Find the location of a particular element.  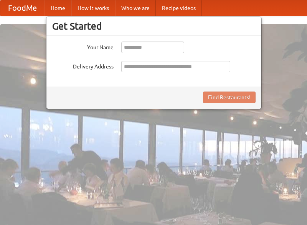

a: FoodMe is located at coordinates (22, 8).